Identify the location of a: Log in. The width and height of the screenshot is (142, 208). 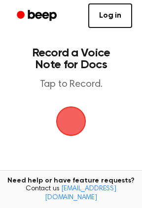
(110, 16).